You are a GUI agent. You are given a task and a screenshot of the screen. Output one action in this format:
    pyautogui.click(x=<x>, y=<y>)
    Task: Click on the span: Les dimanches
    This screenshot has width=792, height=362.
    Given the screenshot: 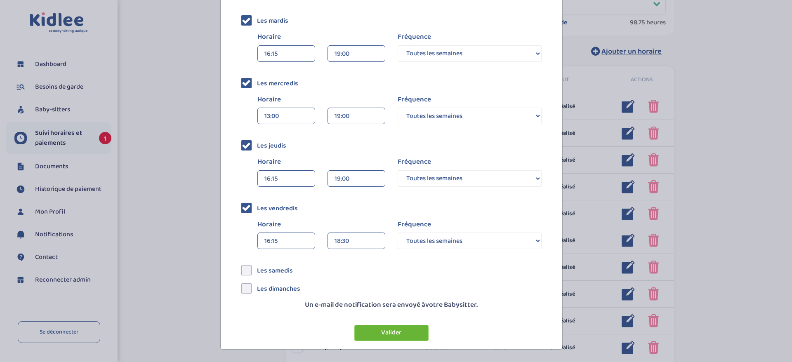 What is the action you would take?
    pyautogui.click(x=278, y=289)
    